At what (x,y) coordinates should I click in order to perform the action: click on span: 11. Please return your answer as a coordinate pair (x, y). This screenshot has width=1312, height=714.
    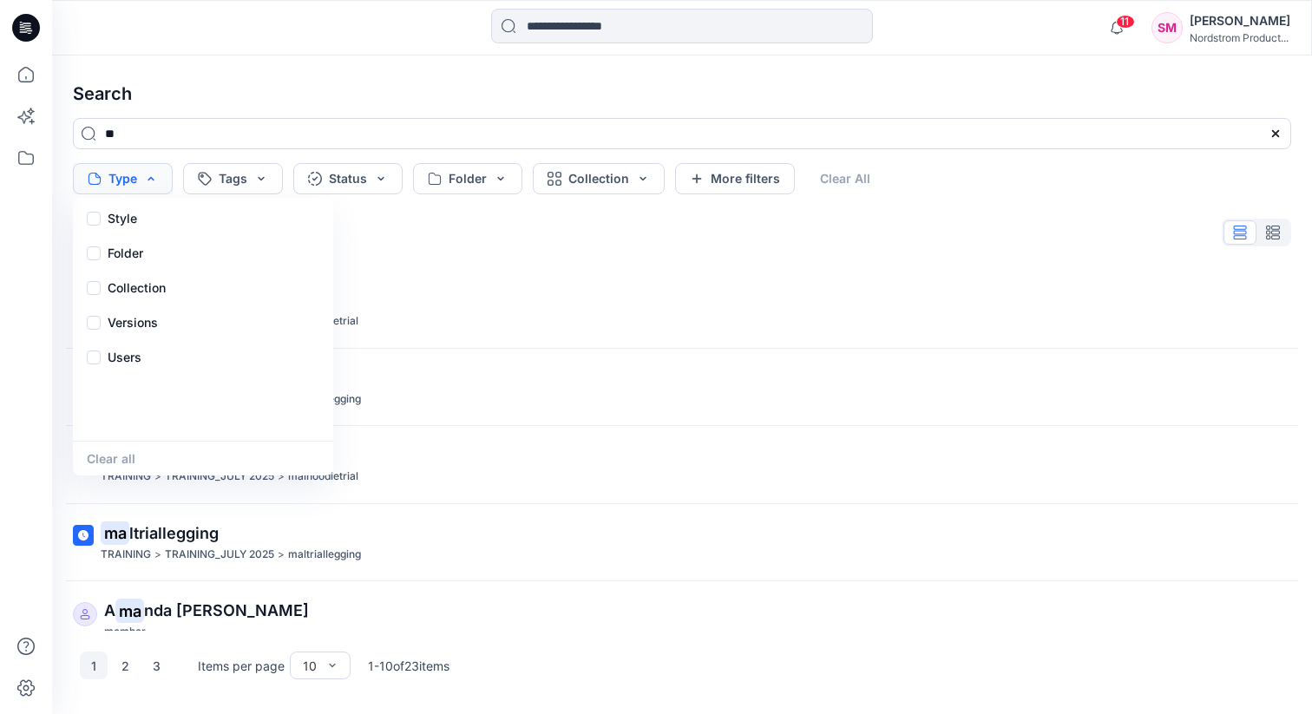
    Looking at the image, I should click on (1126, 22).